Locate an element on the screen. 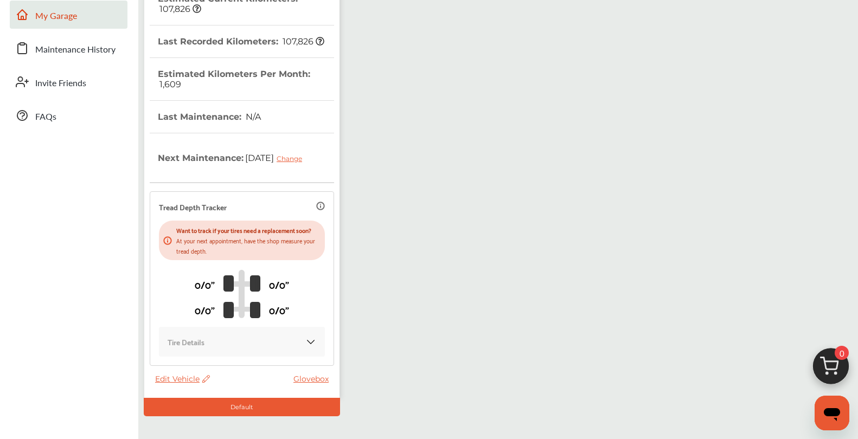 The image size is (858, 439). p: Tread Depth Tracker is located at coordinates (192, 207).